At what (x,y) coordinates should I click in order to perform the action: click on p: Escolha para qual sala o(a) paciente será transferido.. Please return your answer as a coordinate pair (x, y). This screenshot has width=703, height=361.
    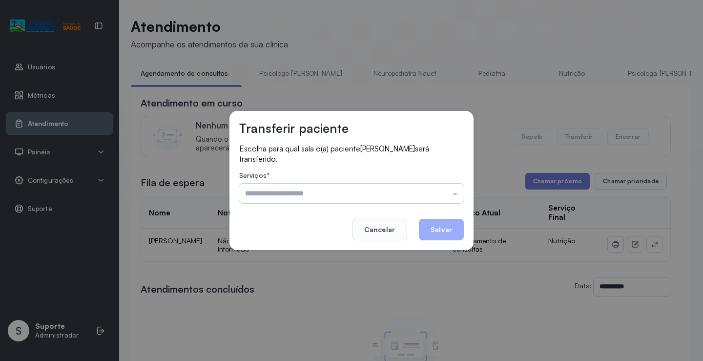
    Looking at the image, I should click on (351, 153).